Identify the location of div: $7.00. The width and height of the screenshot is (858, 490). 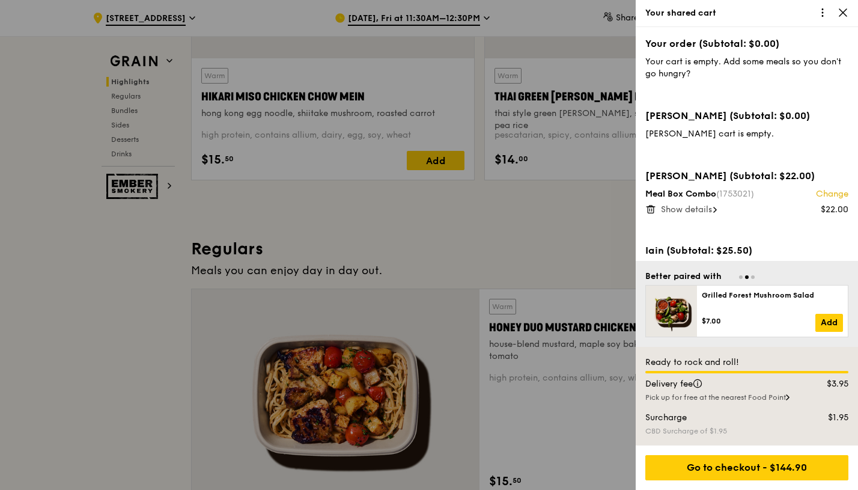
(759, 321).